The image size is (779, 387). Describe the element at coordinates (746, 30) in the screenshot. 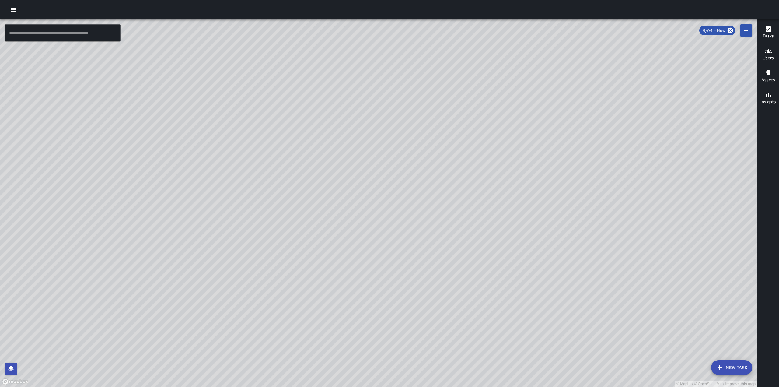

I see `button: Filters` at that location.